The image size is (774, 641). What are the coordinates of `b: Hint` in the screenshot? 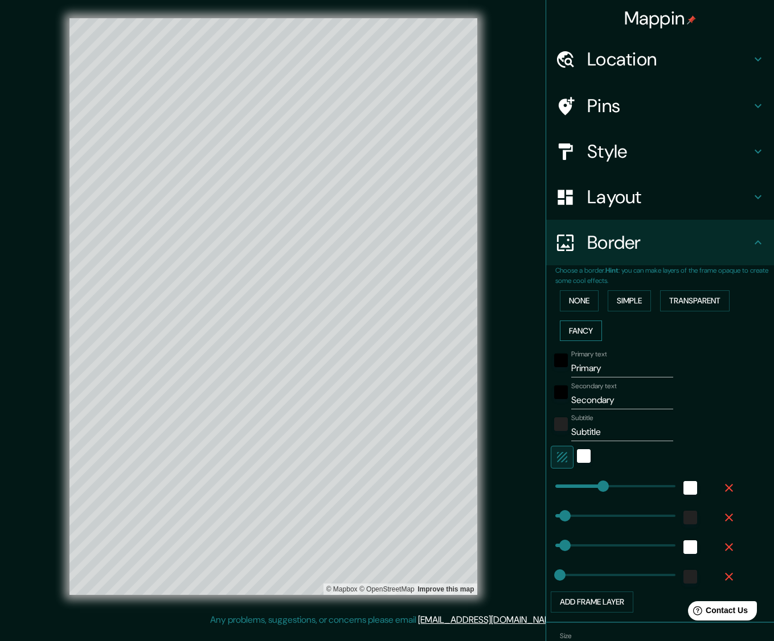 It's located at (612, 271).